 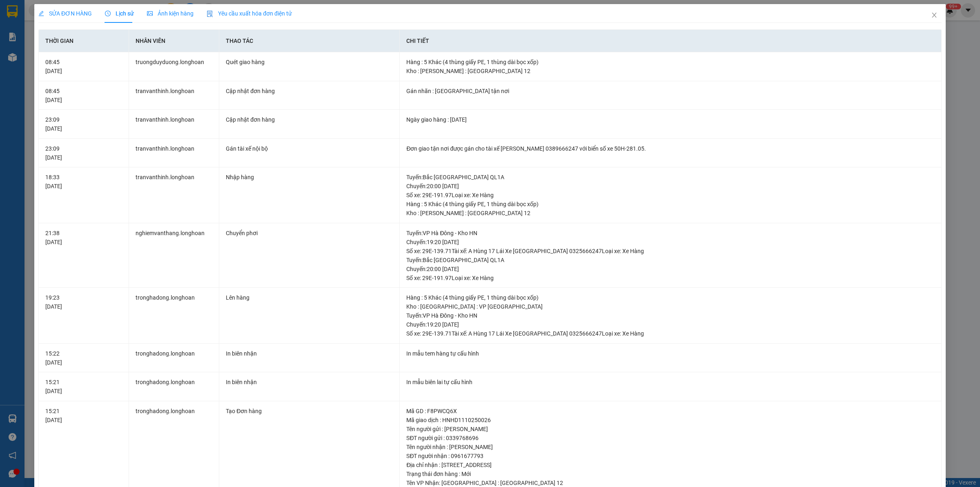 What do you see at coordinates (84, 41) in the screenshot?
I see `th: Thời gian` at bounding box center [84, 41].